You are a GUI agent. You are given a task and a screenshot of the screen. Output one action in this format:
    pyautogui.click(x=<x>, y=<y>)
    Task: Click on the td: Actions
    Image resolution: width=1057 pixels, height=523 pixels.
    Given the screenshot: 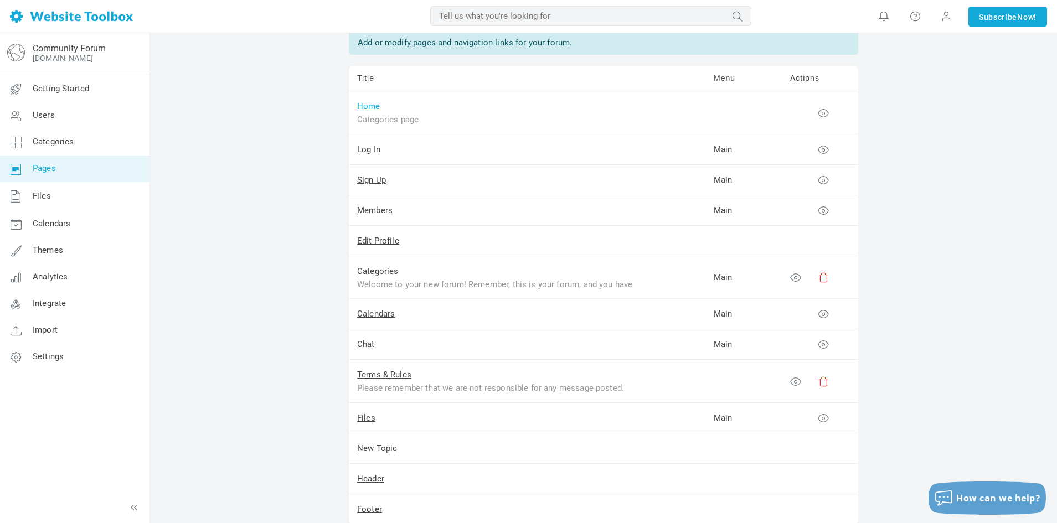 What is the action you would take?
    pyautogui.click(x=820, y=79)
    